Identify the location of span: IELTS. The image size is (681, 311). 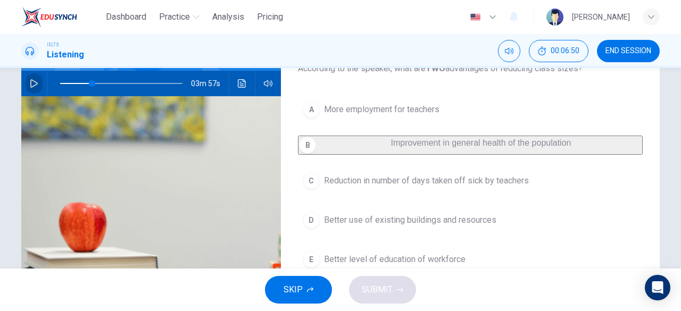
(53, 45).